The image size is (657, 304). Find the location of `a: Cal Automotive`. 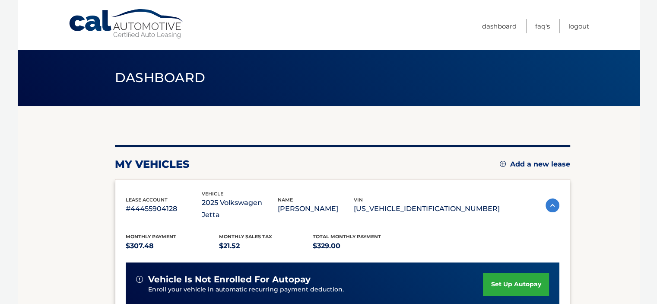

a: Cal Automotive is located at coordinates (127, 24).